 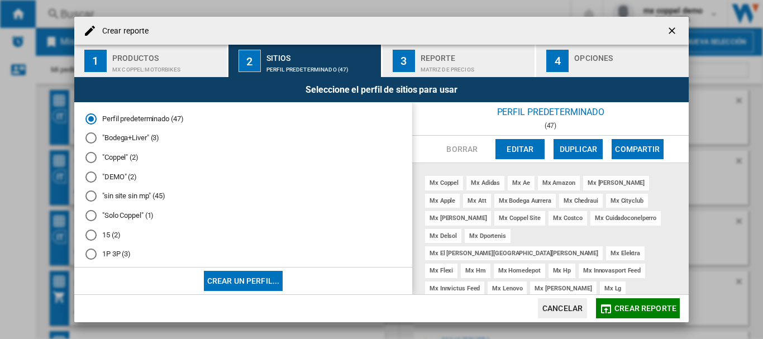 What do you see at coordinates (567, 218) in the screenshot?
I see `div: mx costco` at bounding box center [567, 218].